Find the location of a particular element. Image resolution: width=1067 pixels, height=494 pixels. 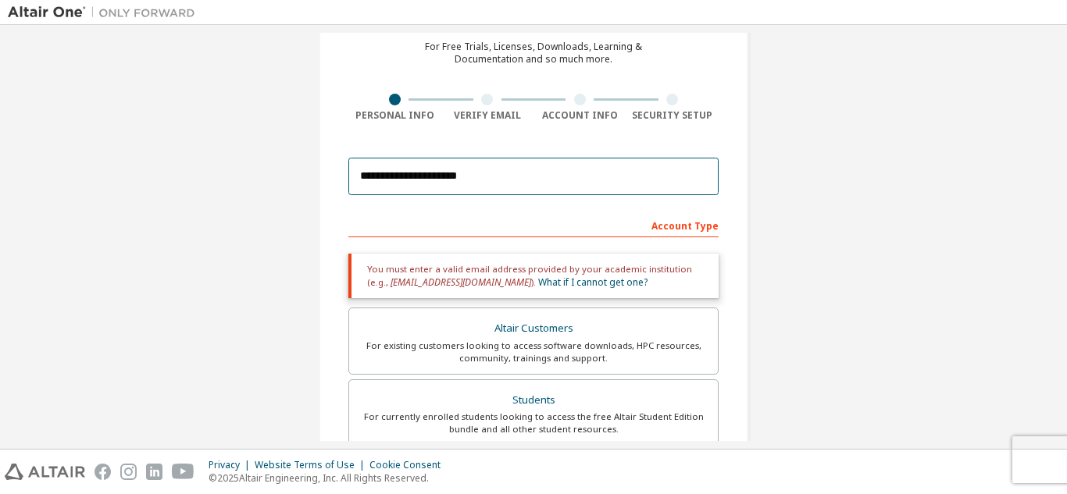

div: For Free Trials, Licenses, Downloads, Learning & Documentation and so much more. is located at coordinates (534, 53).